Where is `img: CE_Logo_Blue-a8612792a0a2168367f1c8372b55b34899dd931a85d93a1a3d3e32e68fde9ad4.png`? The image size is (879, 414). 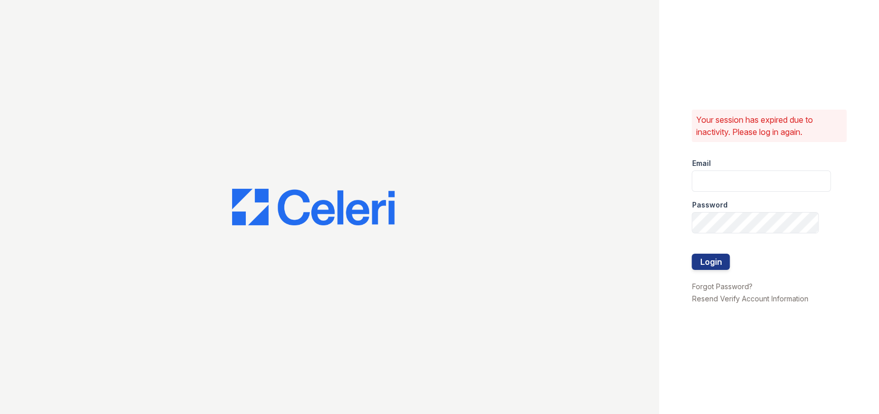
img: CE_Logo_Blue-a8612792a0a2168367f1c8372b55b34899dd931a85d93a1a3d3e32e68fde9ad4.png is located at coordinates (313, 207).